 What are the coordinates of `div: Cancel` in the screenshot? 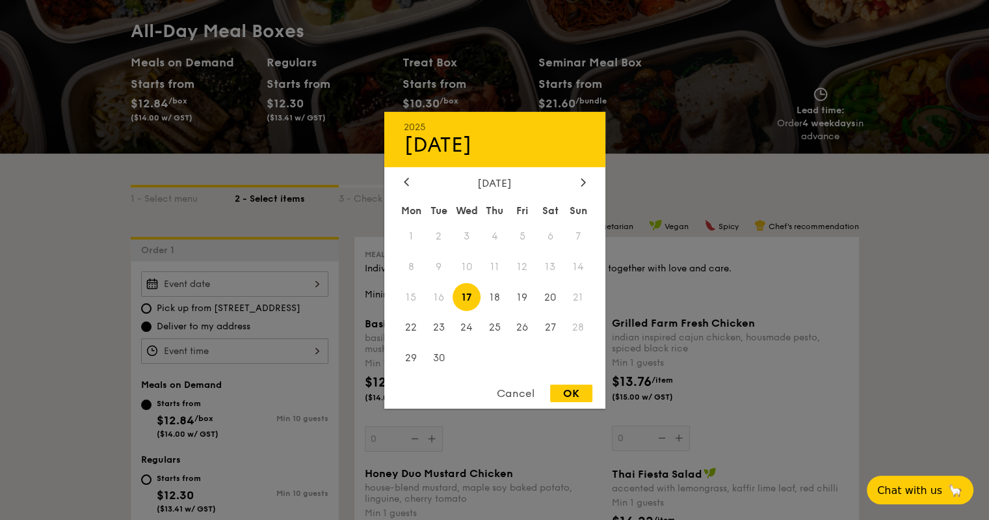 It's located at (516, 393).